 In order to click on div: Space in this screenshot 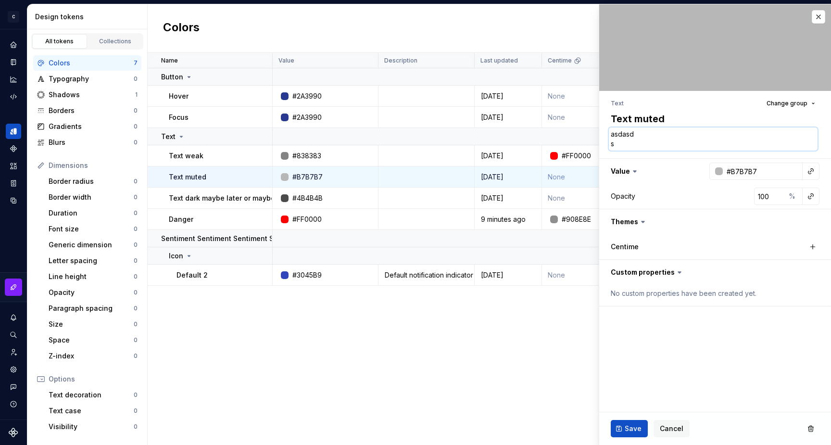, I will do `click(91, 340)`.